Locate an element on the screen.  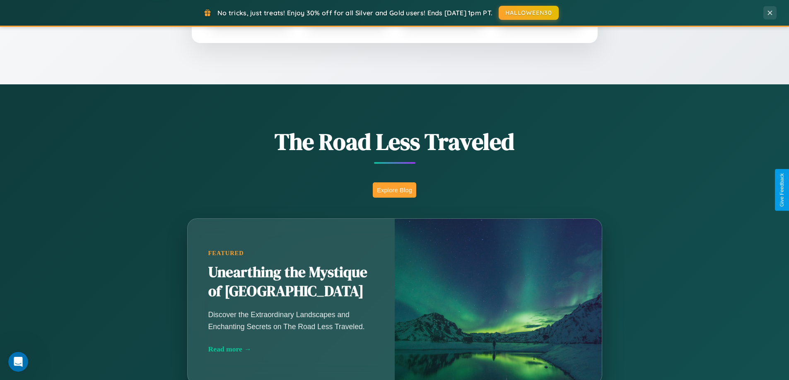
h1: The Road Less Traveled is located at coordinates (394, 142).